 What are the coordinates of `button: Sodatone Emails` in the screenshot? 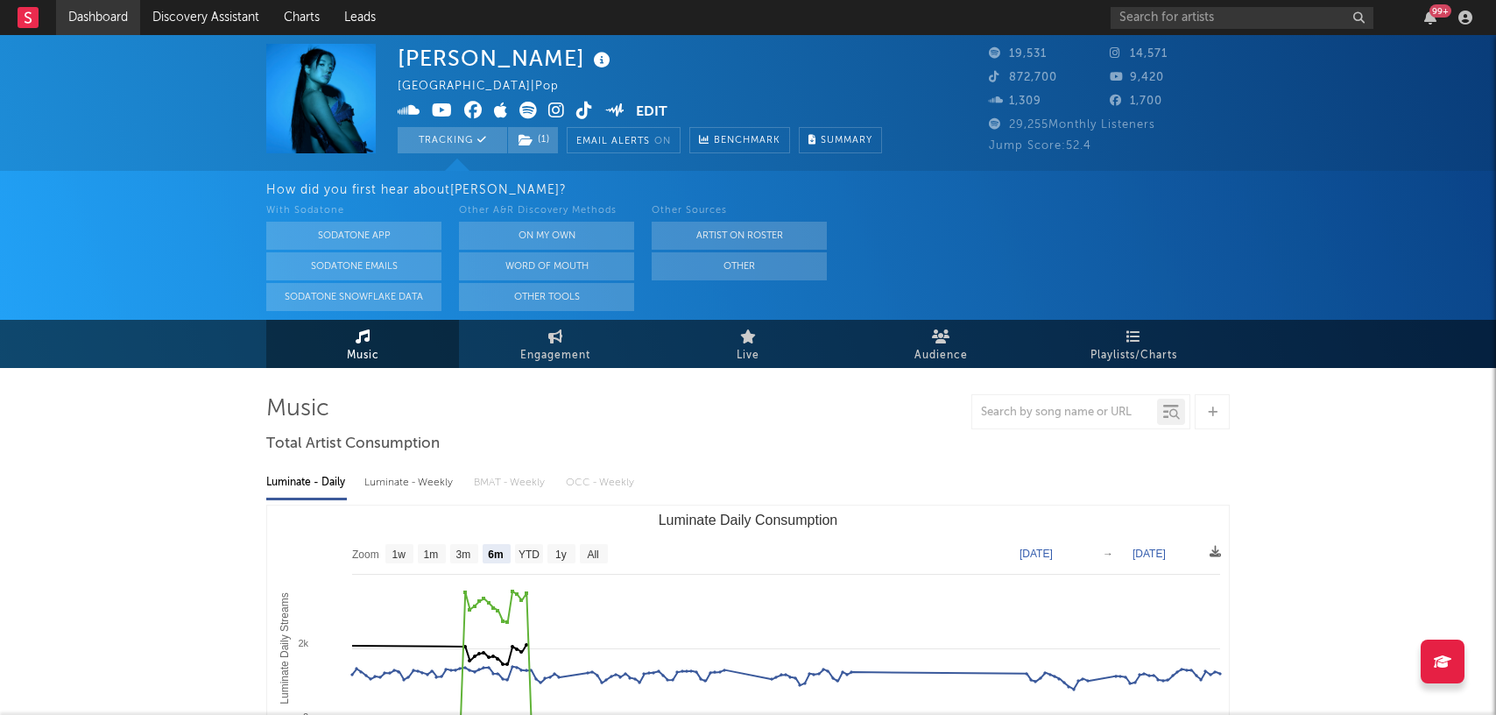 It's located at (354, 266).